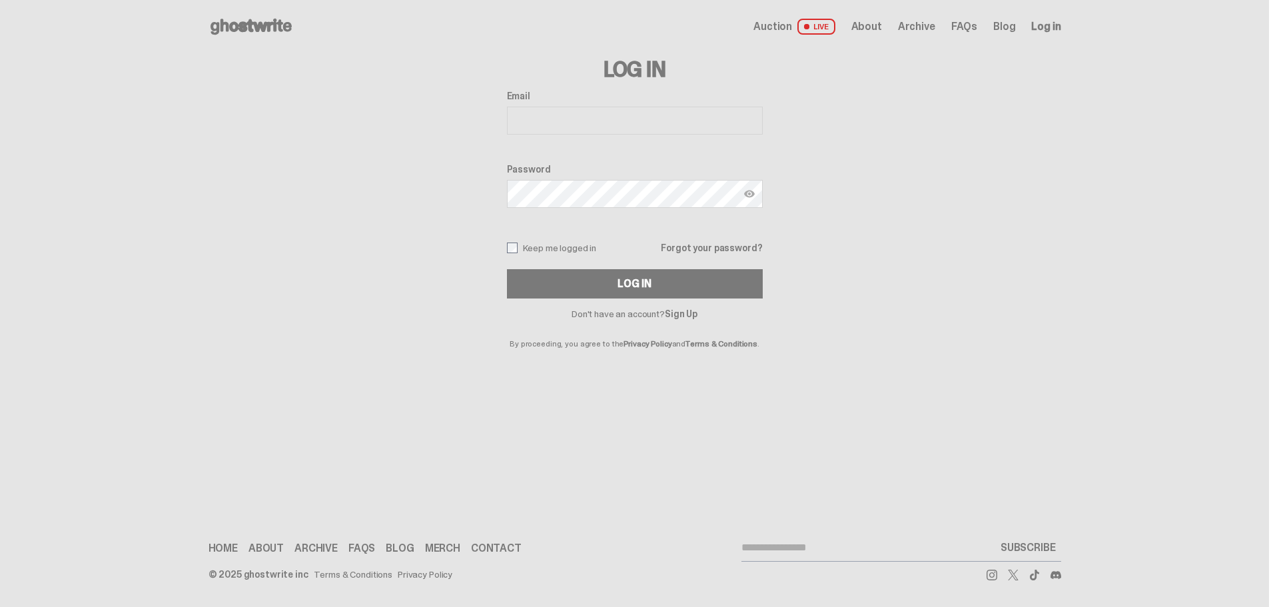 The image size is (1279, 607). I want to click on label: Password, so click(635, 169).